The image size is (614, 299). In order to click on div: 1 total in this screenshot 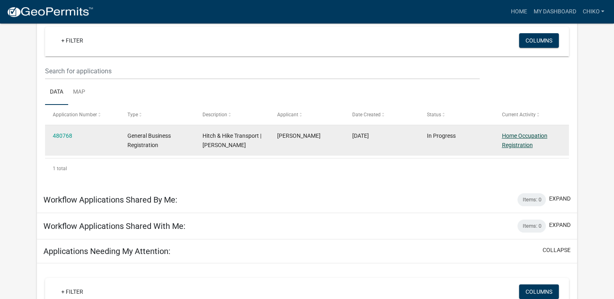, I will do `click(307, 169)`.